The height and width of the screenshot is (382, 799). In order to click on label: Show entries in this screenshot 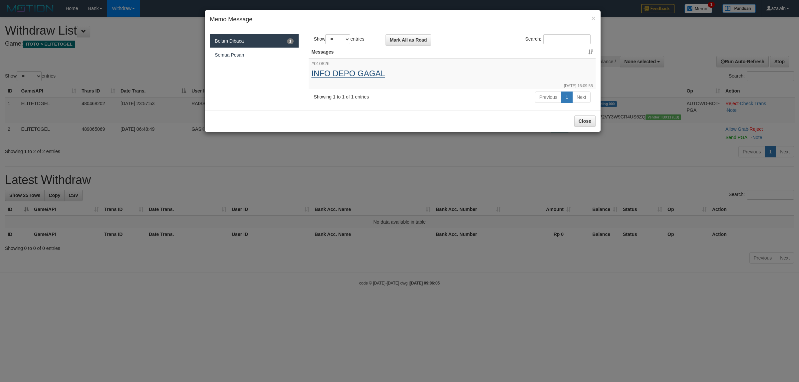, I will do `click(339, 39)`.